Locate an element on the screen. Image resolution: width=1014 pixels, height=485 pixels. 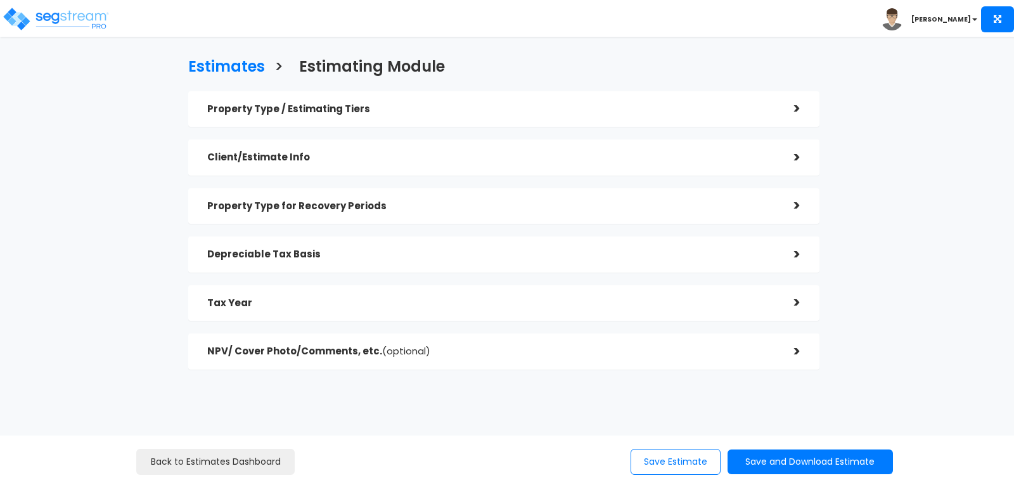
h5: Property Type for Recovery Periods is located at coordinates (491, 206).